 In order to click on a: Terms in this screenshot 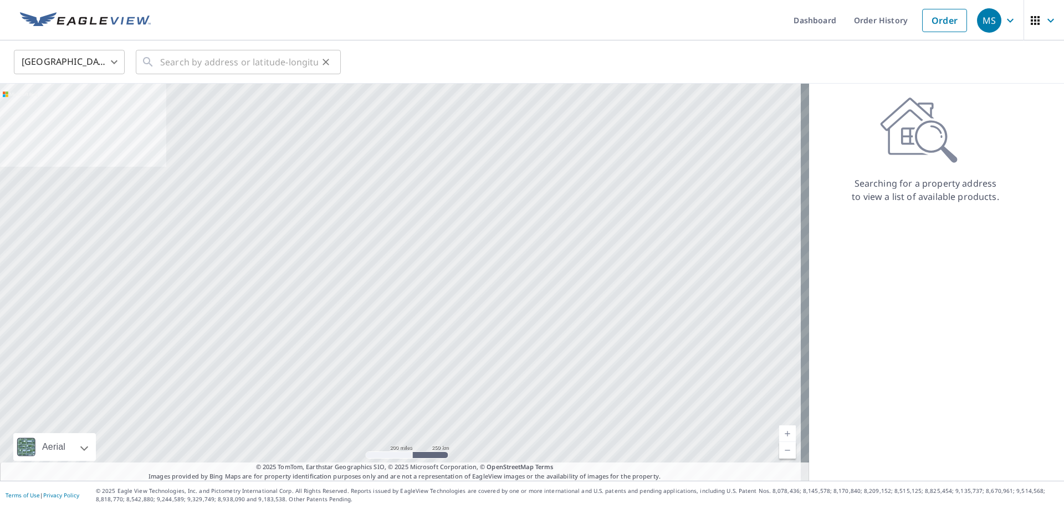, I will do `click(544, 467)`.